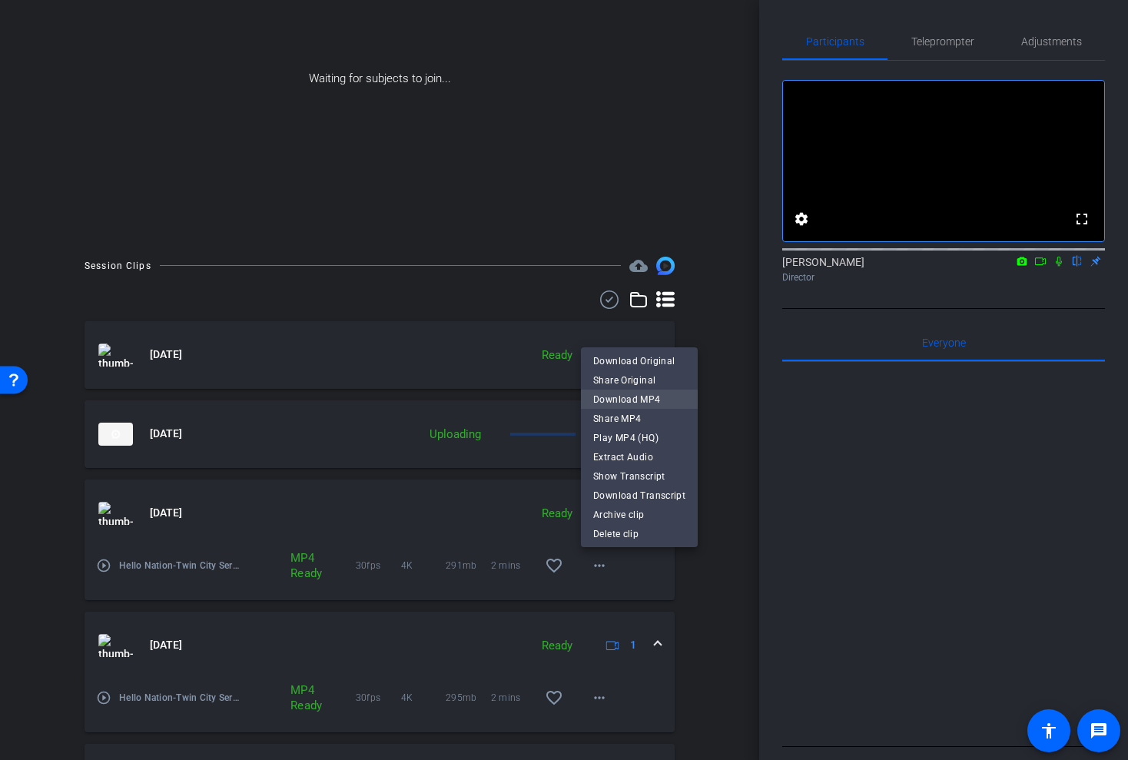 The width and height of the screenshot is (1128, 760). I want to click on span: Show Transcript, so click(639, 476).